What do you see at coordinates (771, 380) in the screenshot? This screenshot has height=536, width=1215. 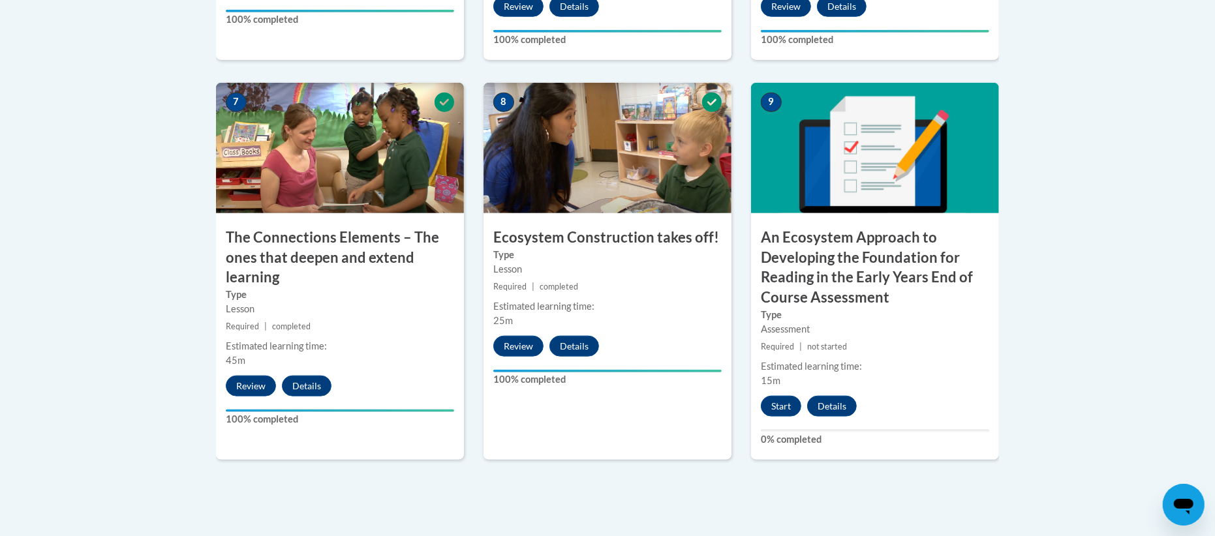 I see `span: 15m` at bounding box center [771, 380].